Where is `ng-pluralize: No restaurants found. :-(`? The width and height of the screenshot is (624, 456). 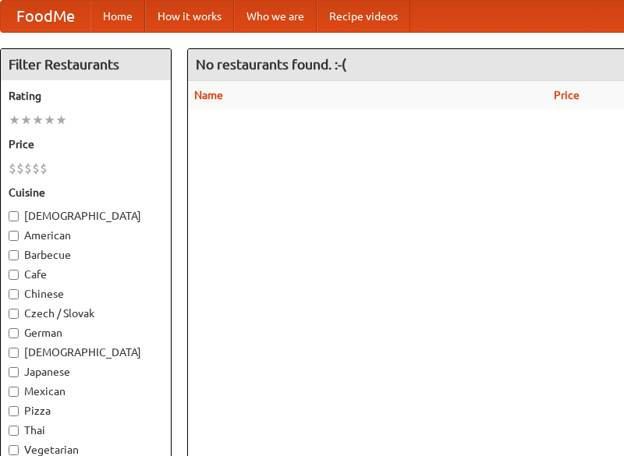
ng-pluralize: No restaurants found. :-( is located at coordinates (271, 64).